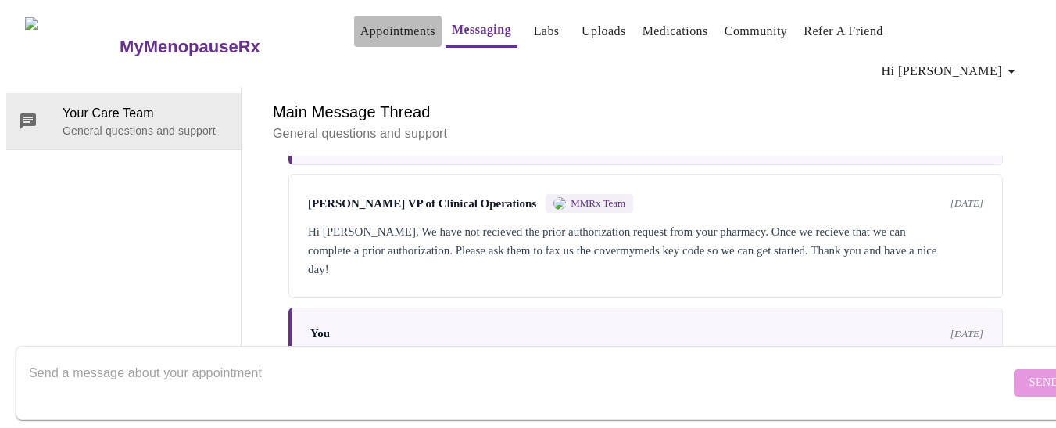 The width and height of the screenshot is (1056, 428). What do you see at coordinates (676, 31) in the screenshot?
I see `a: Medications` at bounding box center [676, 31].